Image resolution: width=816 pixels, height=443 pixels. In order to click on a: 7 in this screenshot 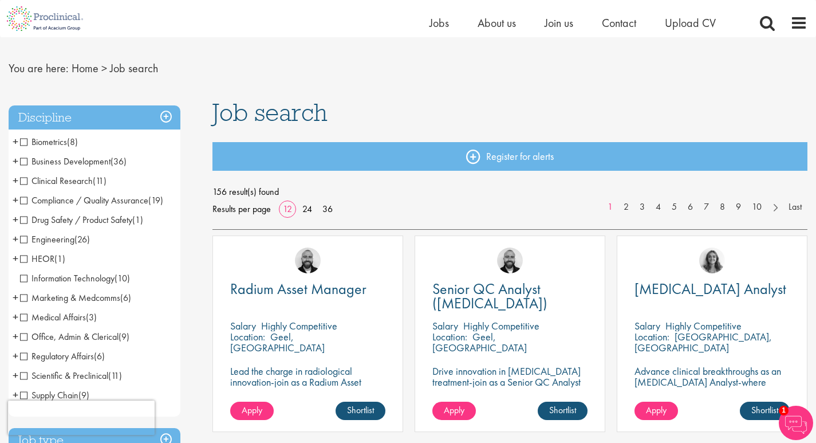, I will do `click(706, 207)`.